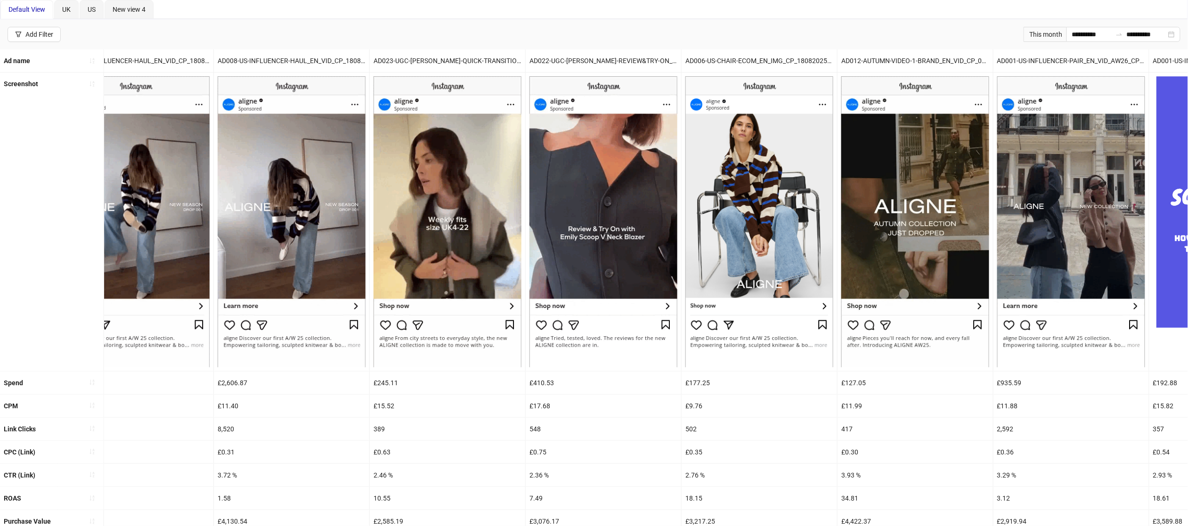 This screenshot has height=526, width=1188. Describe the element at coordinates (39, 34) in the screenshot. I see `div: Add Filter` at that location.